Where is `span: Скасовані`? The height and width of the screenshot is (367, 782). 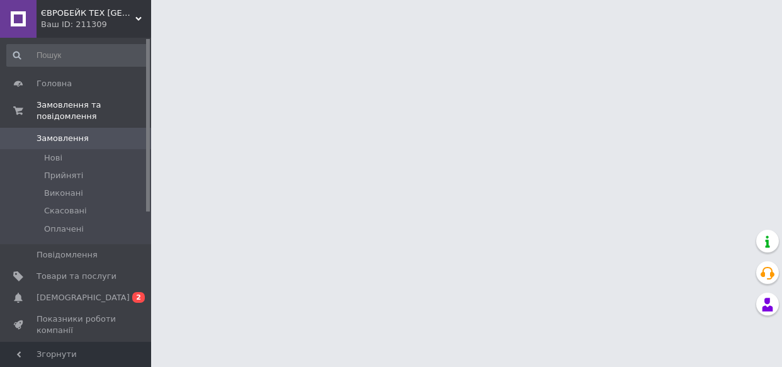
span: Скасовані is located at coordinates (65, 211).